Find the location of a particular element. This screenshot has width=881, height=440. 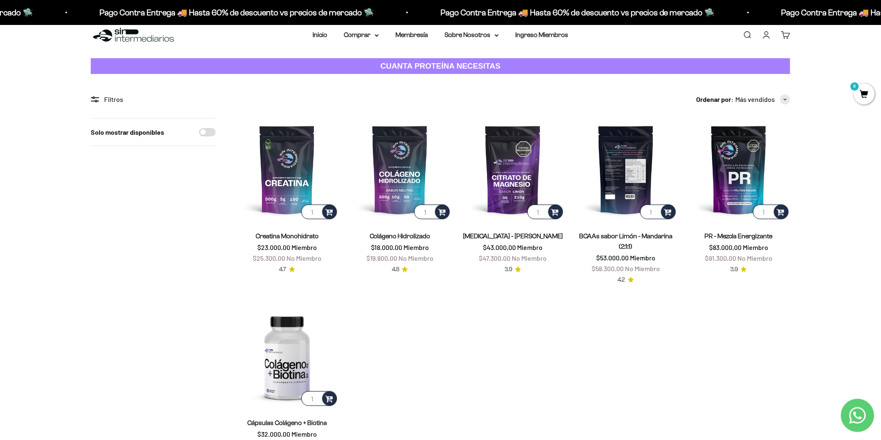

span: $58.300,00 is located at coordinates (607, 268).